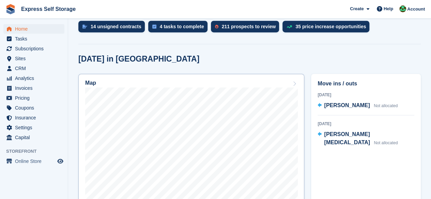  What do you see at coordinates (328, 28) in the screenshot?
I see `a: 35 price increase opportunities` at bounding box center [328, 28].